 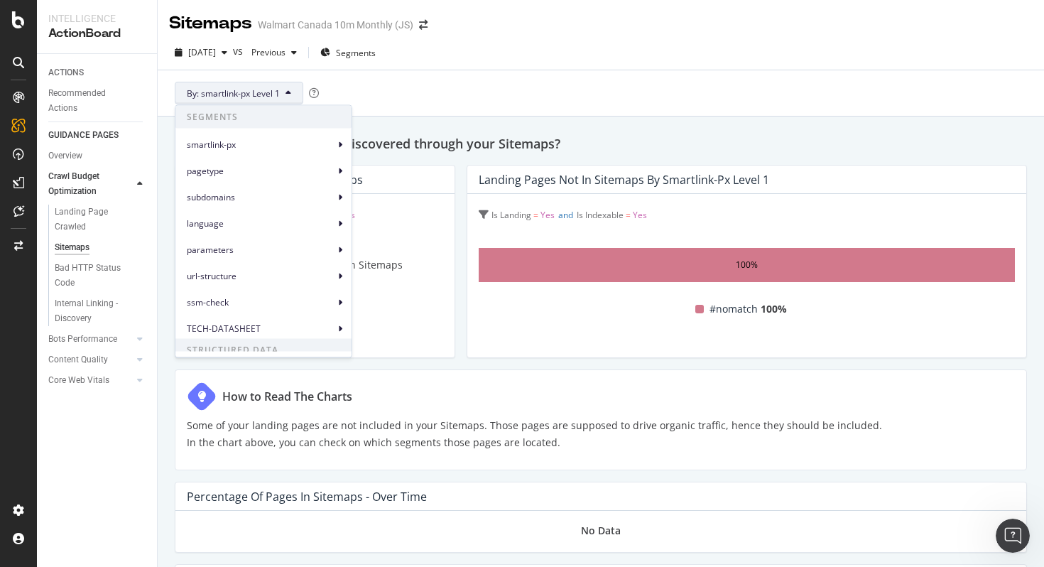 What do you see at coordinates (261, 223) in the screenshot?
I see `span: language` at bounding box center [261, 223].